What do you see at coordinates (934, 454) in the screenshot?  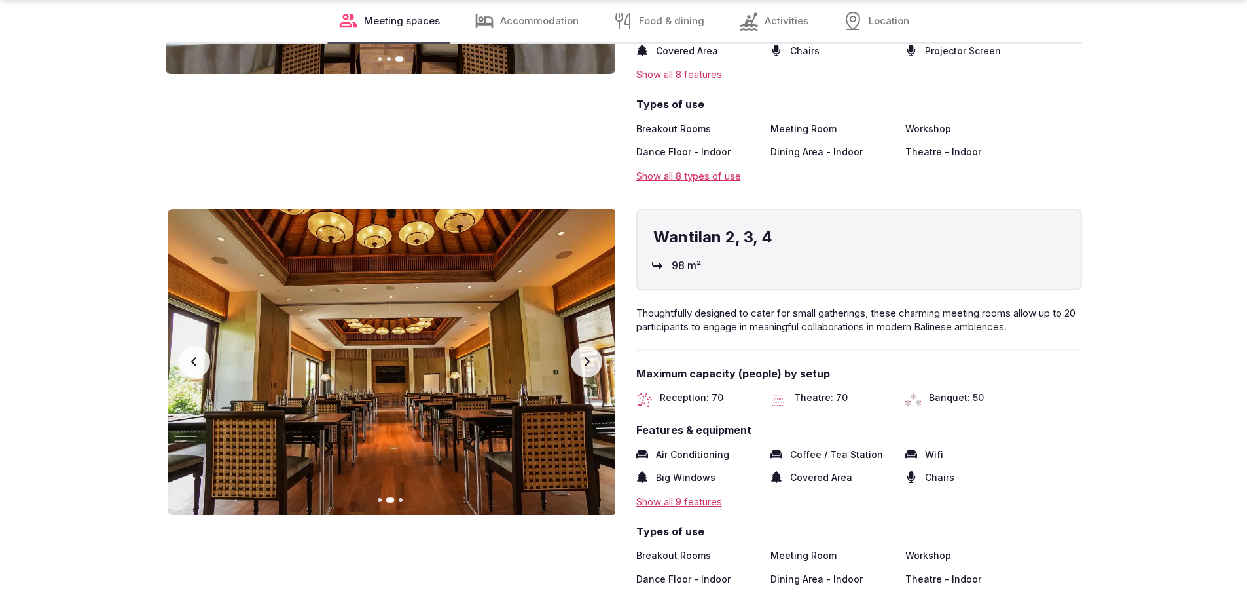 I see `span: Wifi` at bounding box center [934, 454].